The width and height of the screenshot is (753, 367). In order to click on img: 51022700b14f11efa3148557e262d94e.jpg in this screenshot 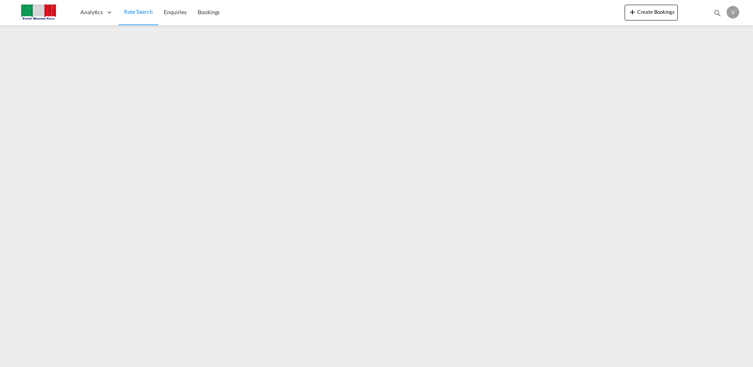, I will do `click(38, 12)`.